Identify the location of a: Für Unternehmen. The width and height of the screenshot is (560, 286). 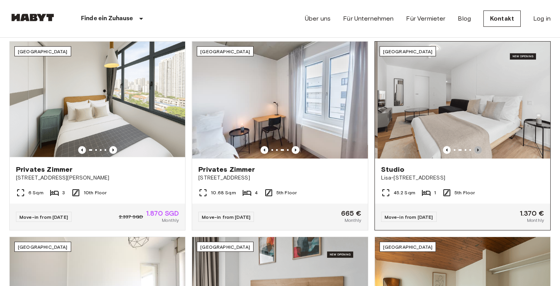
(368, 19).